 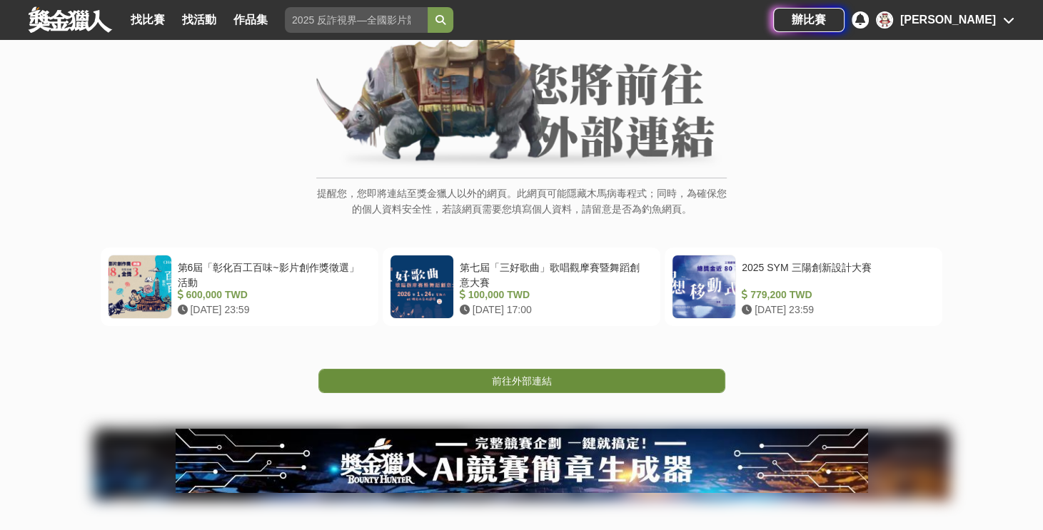 What do you see at coordinates (522, 461) in the screenshot?
I see `img: e66c81bb-b616-479f-8cf1-2a61d99b1888.jpg` at bounding box center [522, 461].